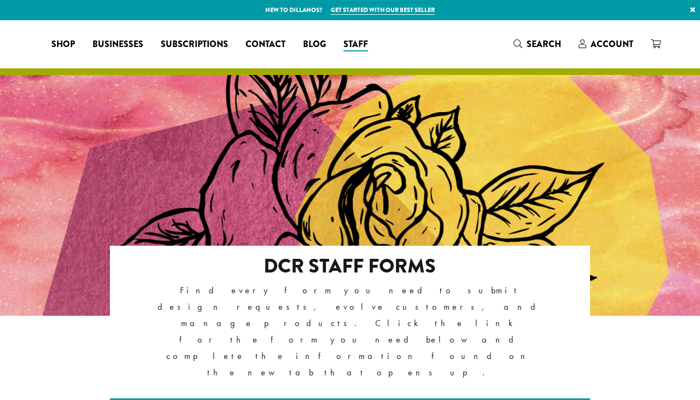  I want to click on a: Staff, so click(356, 44).